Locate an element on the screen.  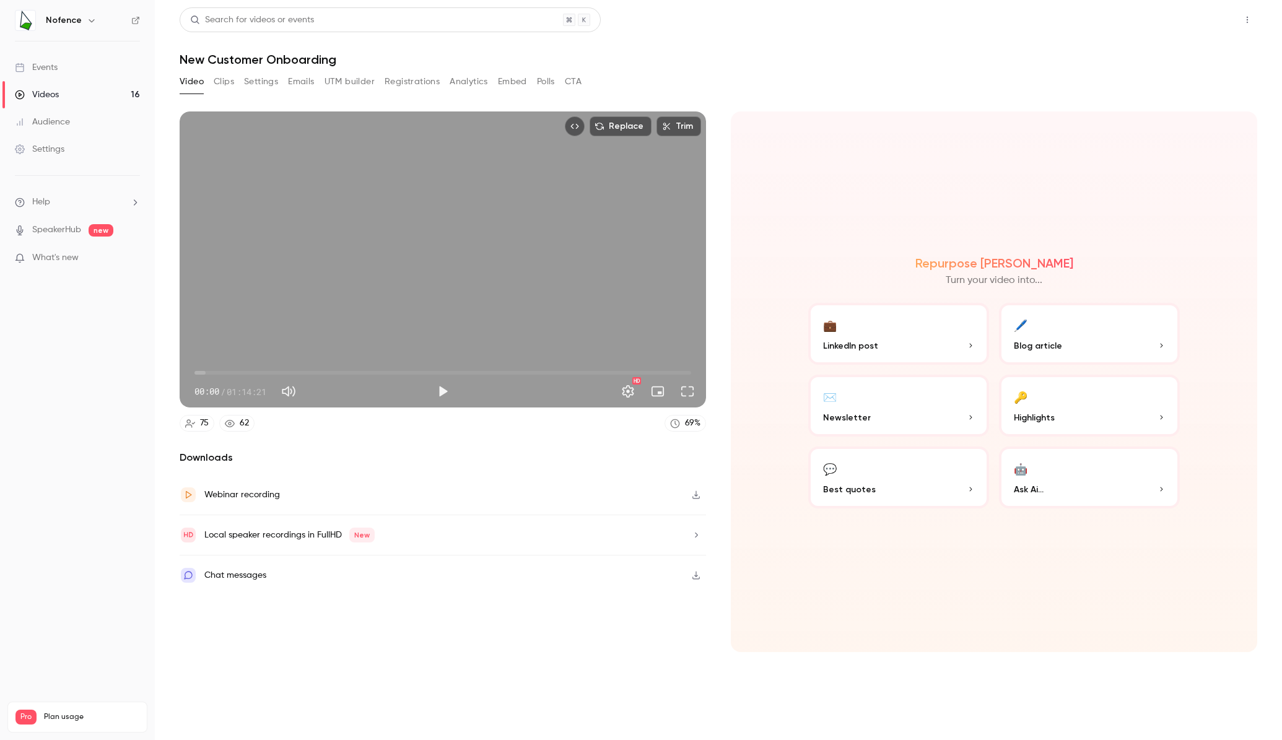
button: Turn on miniplayer is located at coordinates (658, 391).